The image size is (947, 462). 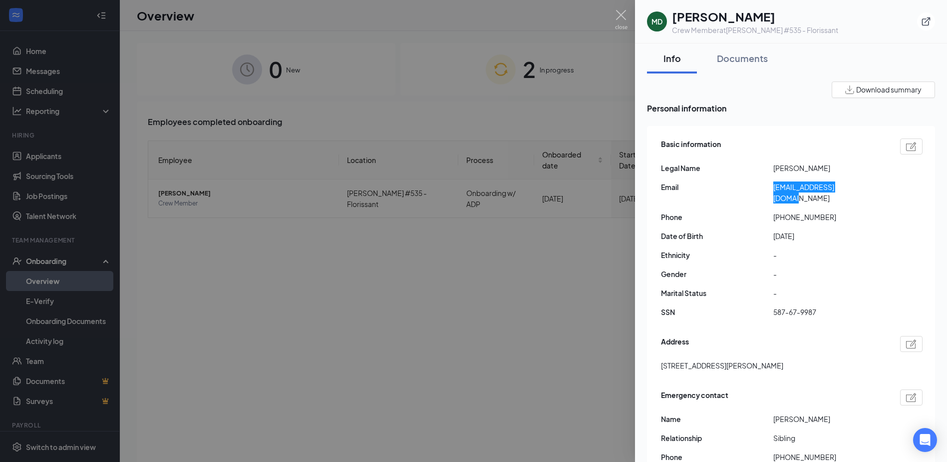 What do you see at coordinates (743, 58) in the screenshot?
I see `div: Documents` at bounding box center [743, 58].